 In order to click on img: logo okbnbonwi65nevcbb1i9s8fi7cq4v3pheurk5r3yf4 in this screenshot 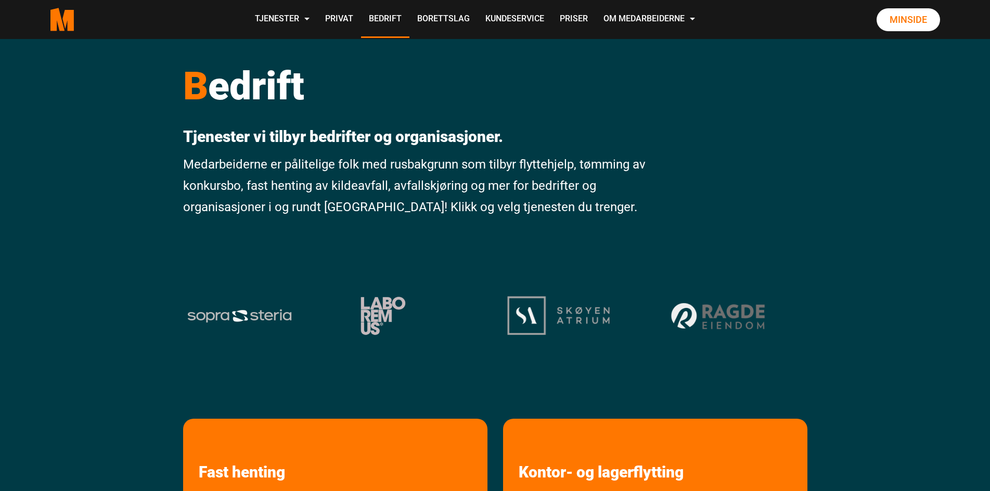, I will do `click(558, 315)`.